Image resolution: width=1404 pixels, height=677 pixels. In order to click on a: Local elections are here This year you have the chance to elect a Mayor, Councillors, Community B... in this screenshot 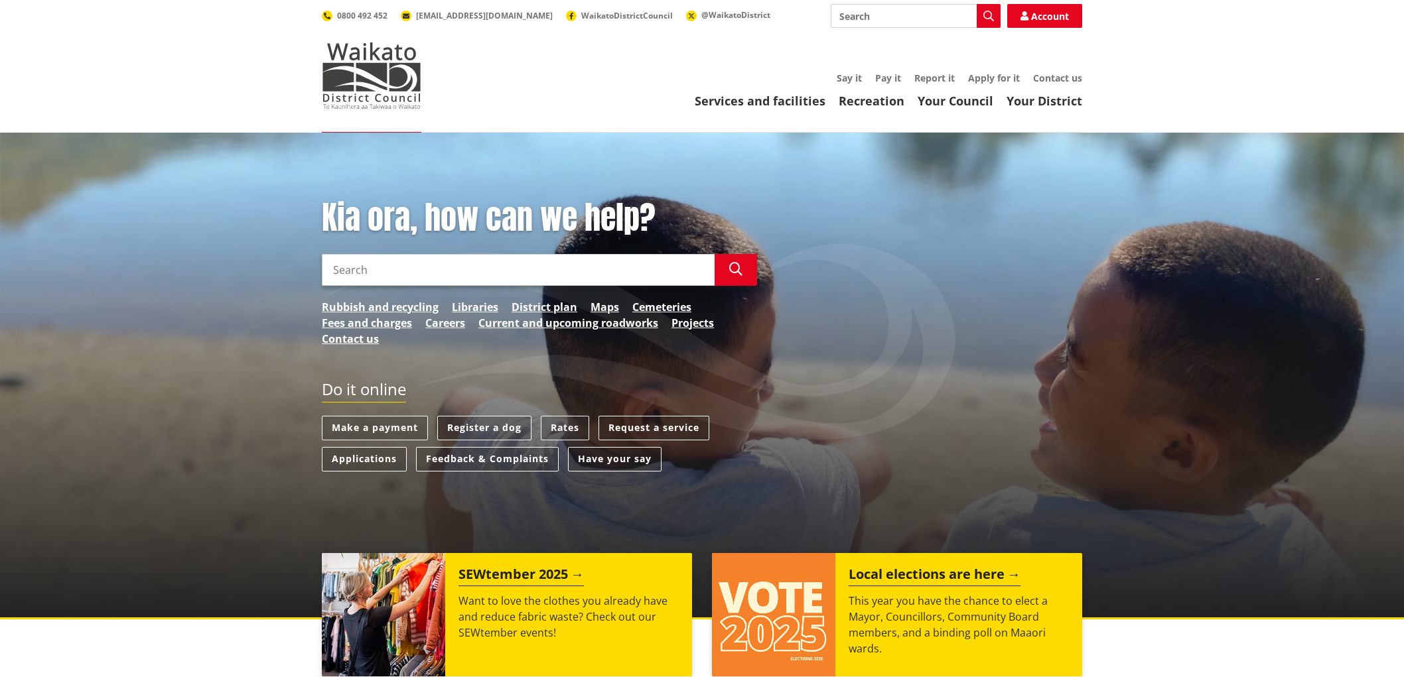, I will do `click(897, 615)`.